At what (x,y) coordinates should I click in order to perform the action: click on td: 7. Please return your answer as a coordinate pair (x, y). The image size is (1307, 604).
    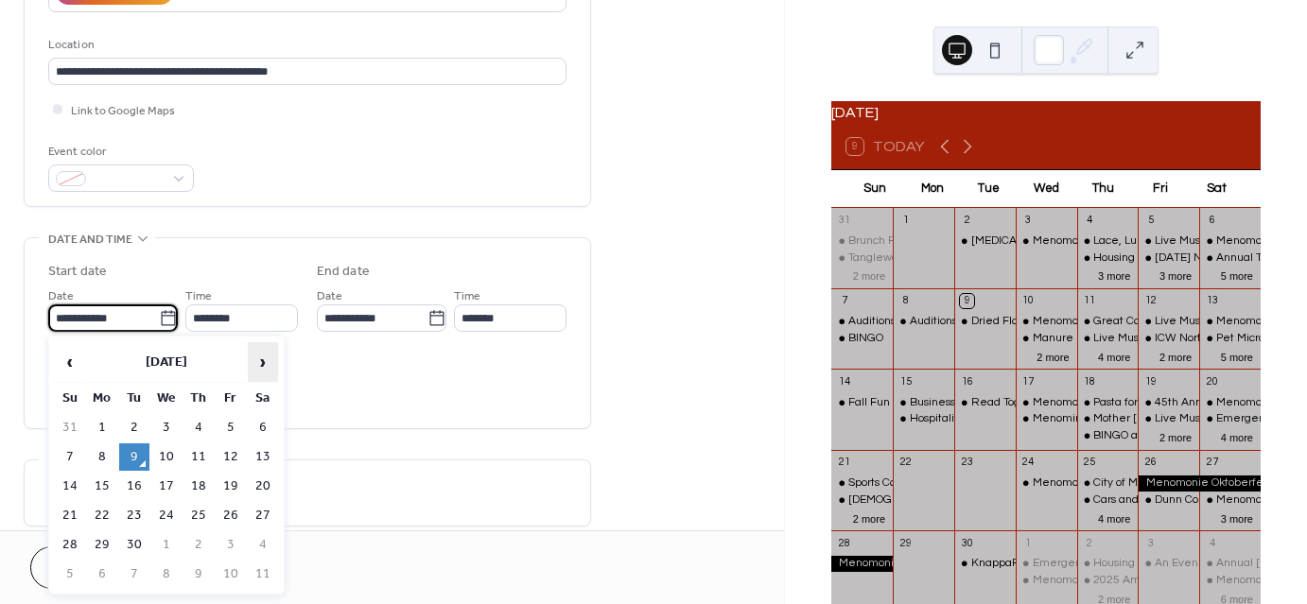
    Looking at the image, I should click on (134, 574).